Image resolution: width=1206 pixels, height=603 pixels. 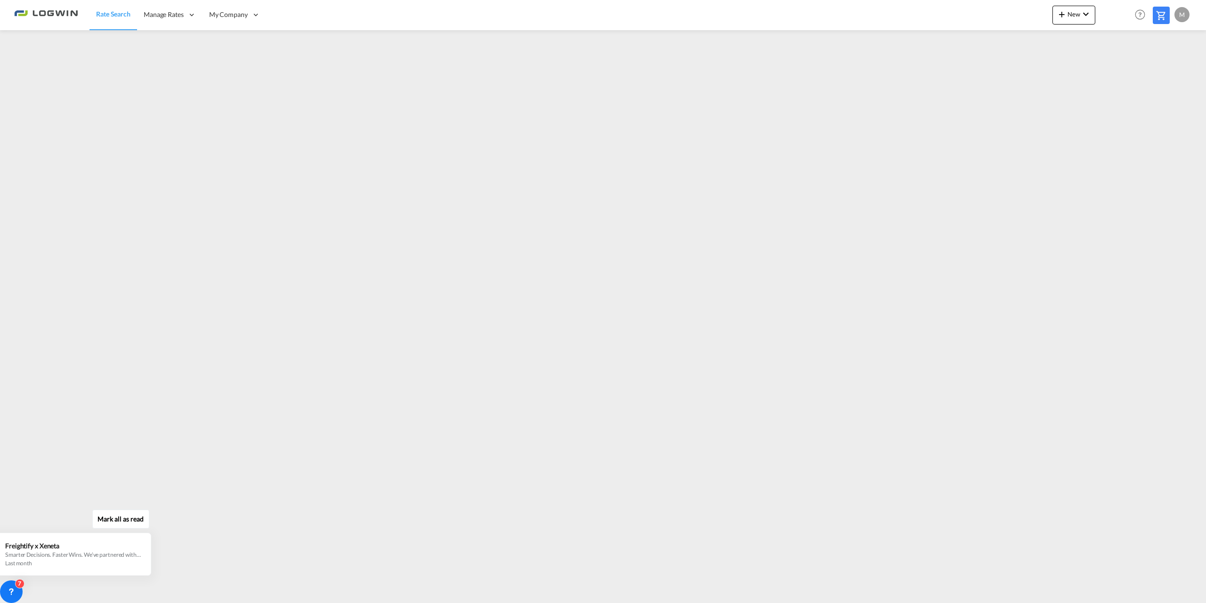 What do you see at coordinates (1140, 15) in the screenshot?
I see `span: Help` at bounding box center [1140, 15].